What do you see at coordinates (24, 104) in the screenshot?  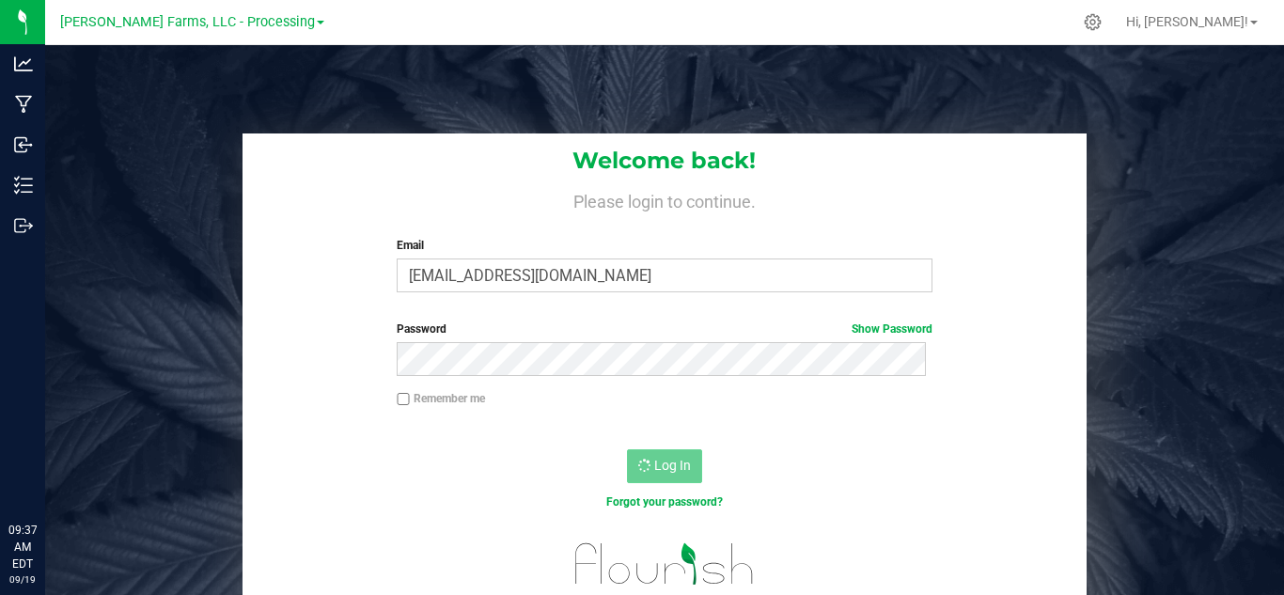 I see `inline-svg: Manufacturing` at bounding box center [24, 104].